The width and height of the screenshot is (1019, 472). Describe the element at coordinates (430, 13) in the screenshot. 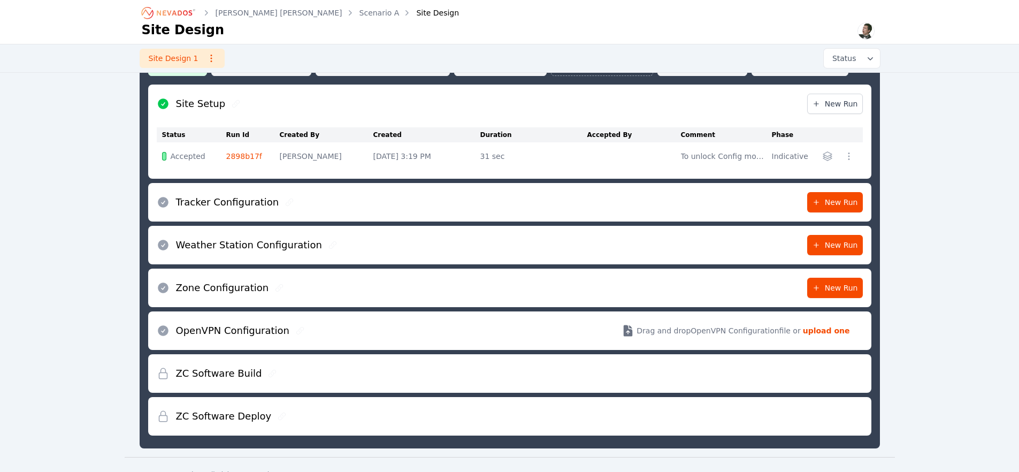

I see `div: Site Design` at that location.